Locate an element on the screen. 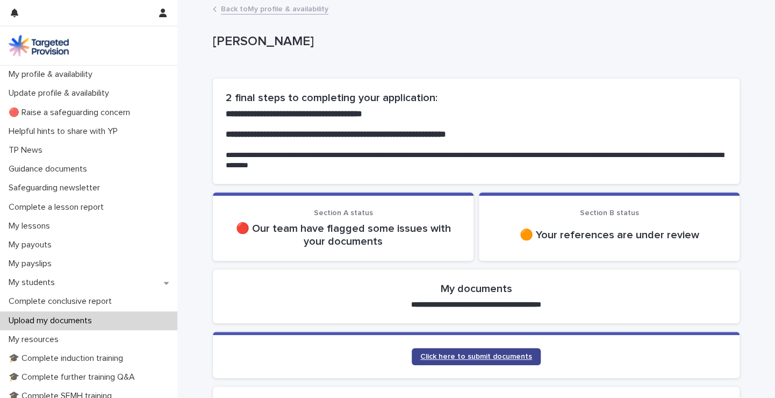 Image resolution: width=775 pixels, height=398 pixels. span: Section A status is located at coordinates (343, 213).